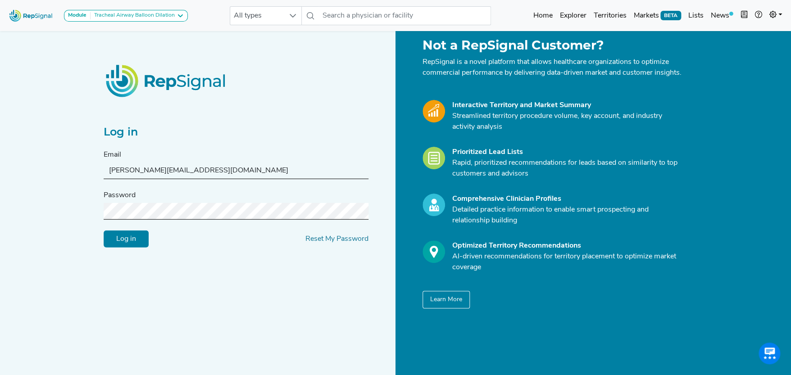  I want to click on a: Reset My Password, so click(337, 239).